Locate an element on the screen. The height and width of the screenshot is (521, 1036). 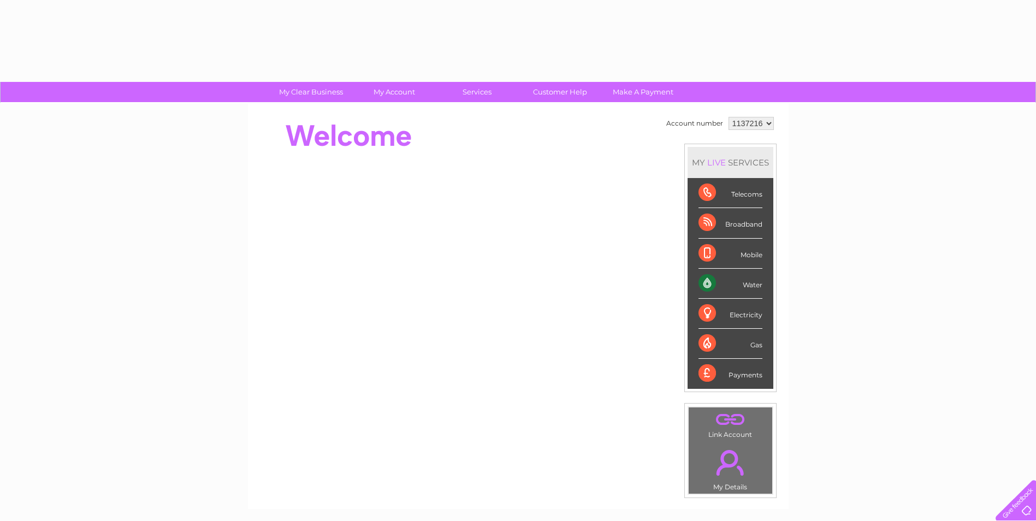
div: Electricity is located at coordinates (730, 314).